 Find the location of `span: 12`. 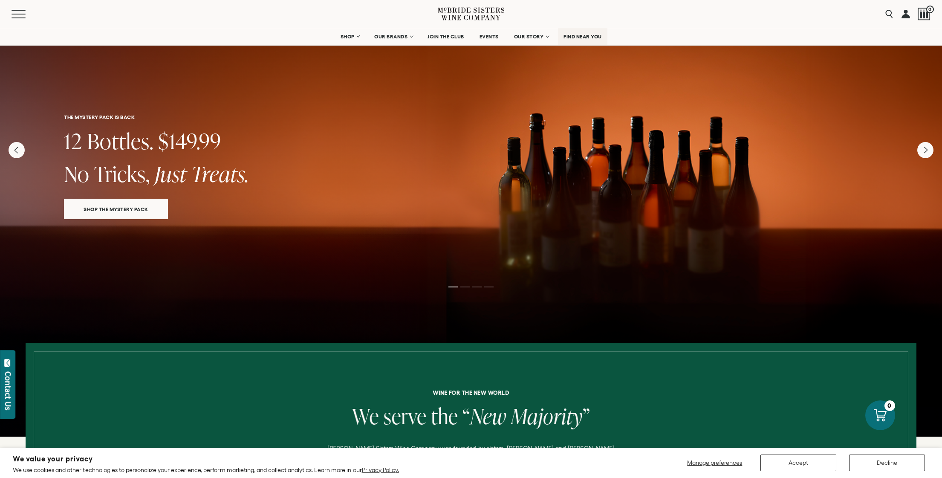

span: 12 is located at coordinates (73, 141).